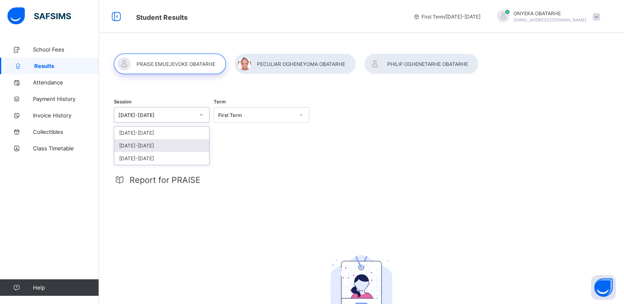  Describe the element at coordinates (66, 66) in the screenshot. I see `span: Results` at that location.